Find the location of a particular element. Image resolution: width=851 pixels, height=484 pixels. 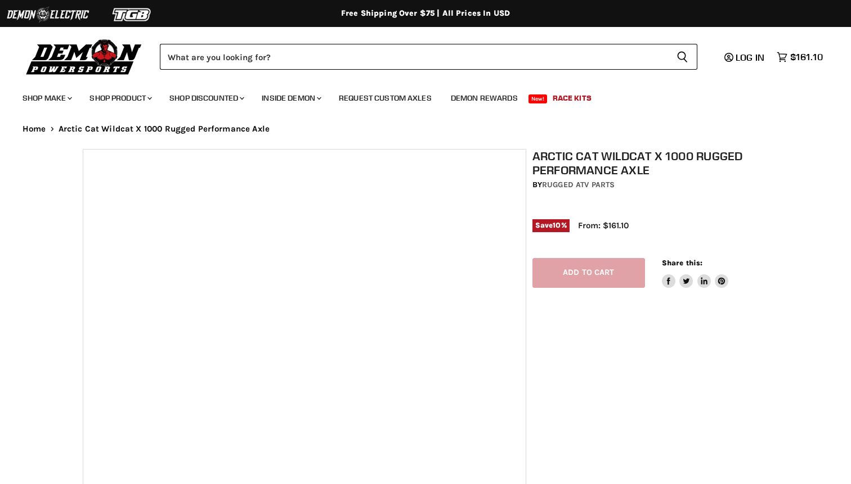

ul: Main menu is located at coordinates (417, 96).